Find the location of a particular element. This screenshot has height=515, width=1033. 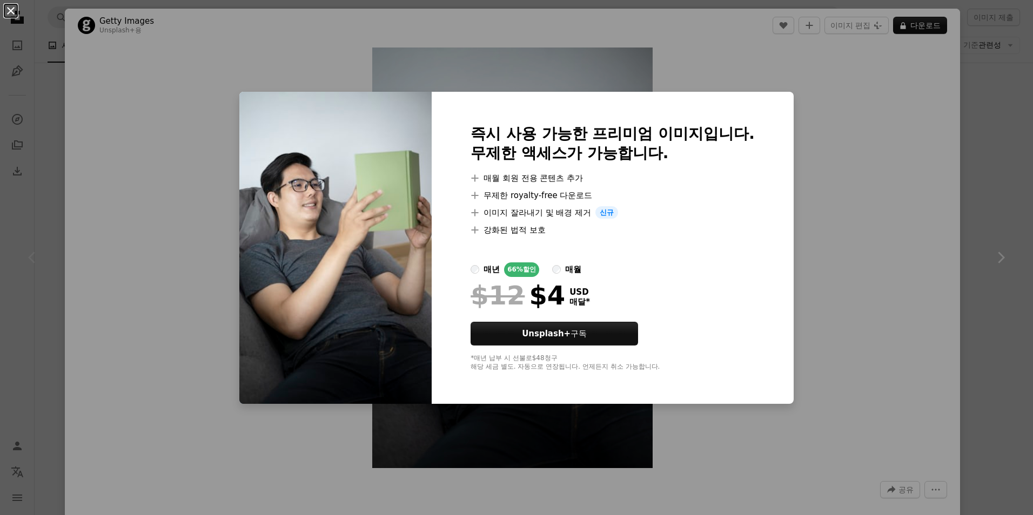

div: 매월 is located at coordinates (573, 270).